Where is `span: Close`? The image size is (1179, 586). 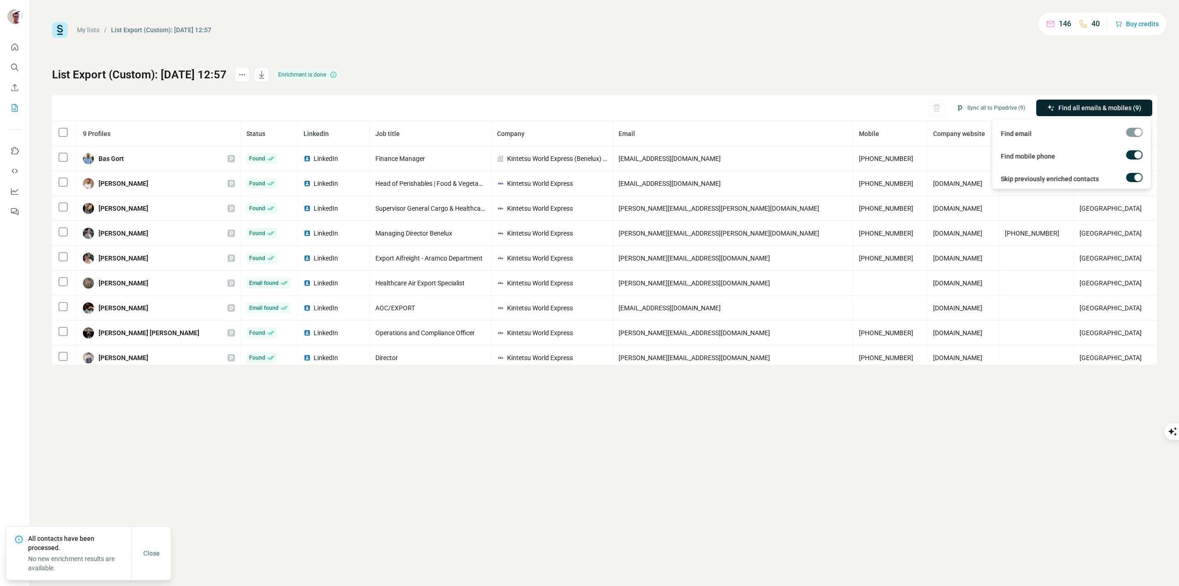 span: Close is located at coordinates (152, 553).